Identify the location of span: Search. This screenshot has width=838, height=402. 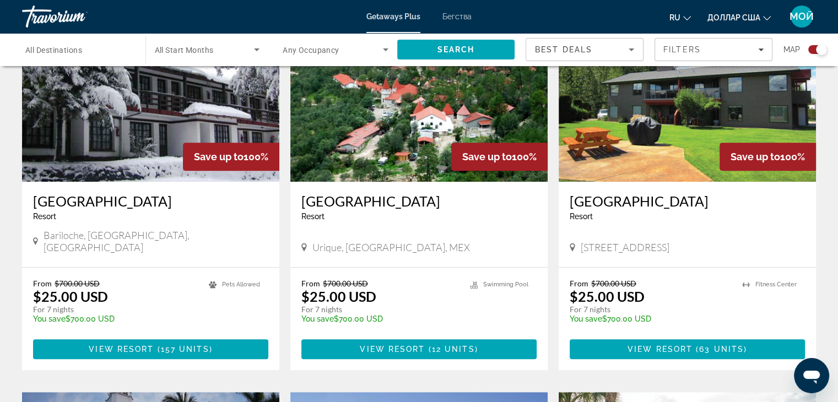
(455, 50).